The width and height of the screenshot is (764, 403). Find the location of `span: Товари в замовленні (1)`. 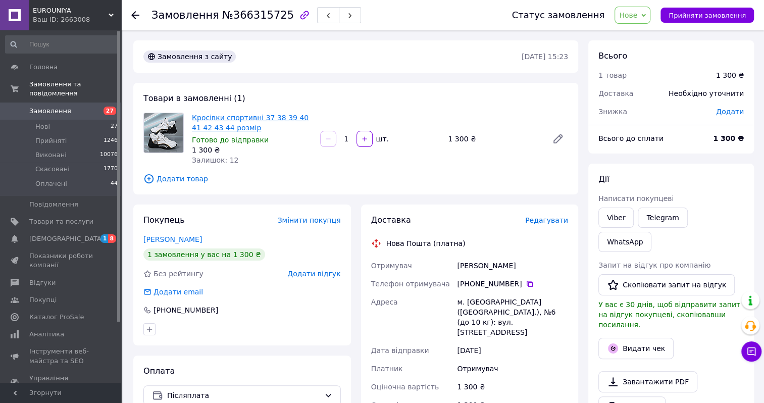

span: Товари в замовленні (1) is located at coordinates (194, 98).